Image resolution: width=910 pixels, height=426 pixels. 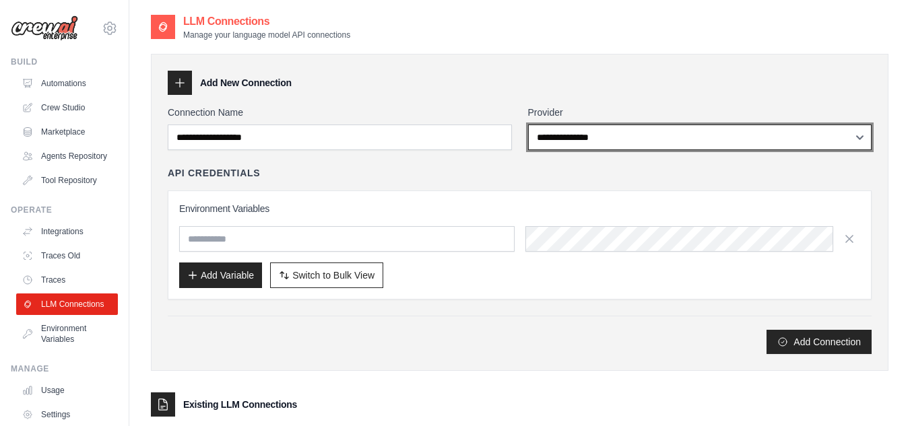 What do you see at coordinates (339, 112) in the screenshot?
I see `label: Connection Name` at bounding box center [339, 112].